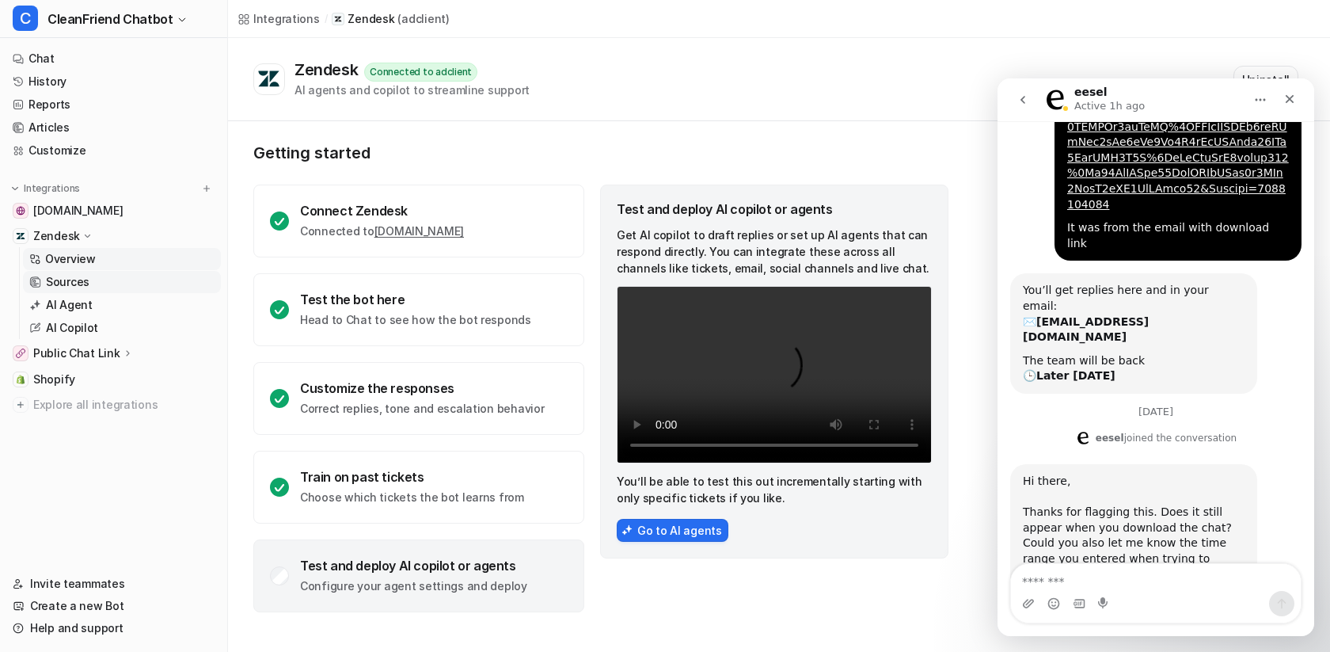 The width and height of the screenshot is (1330, 652). Describe the element at coordinates (112, 28) in the screenshot. I see `p: Active 1h ago` at that location.